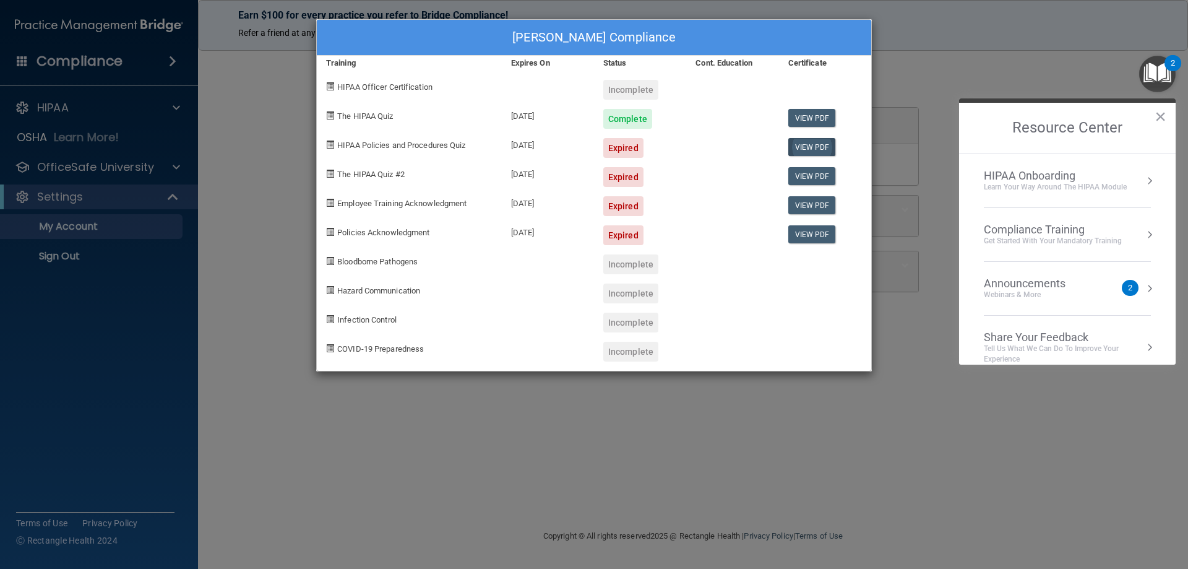  What do you see at coordinates (1161, 116) in the screenshot?
I see `button: Close` at bounding box center [1161, 116].